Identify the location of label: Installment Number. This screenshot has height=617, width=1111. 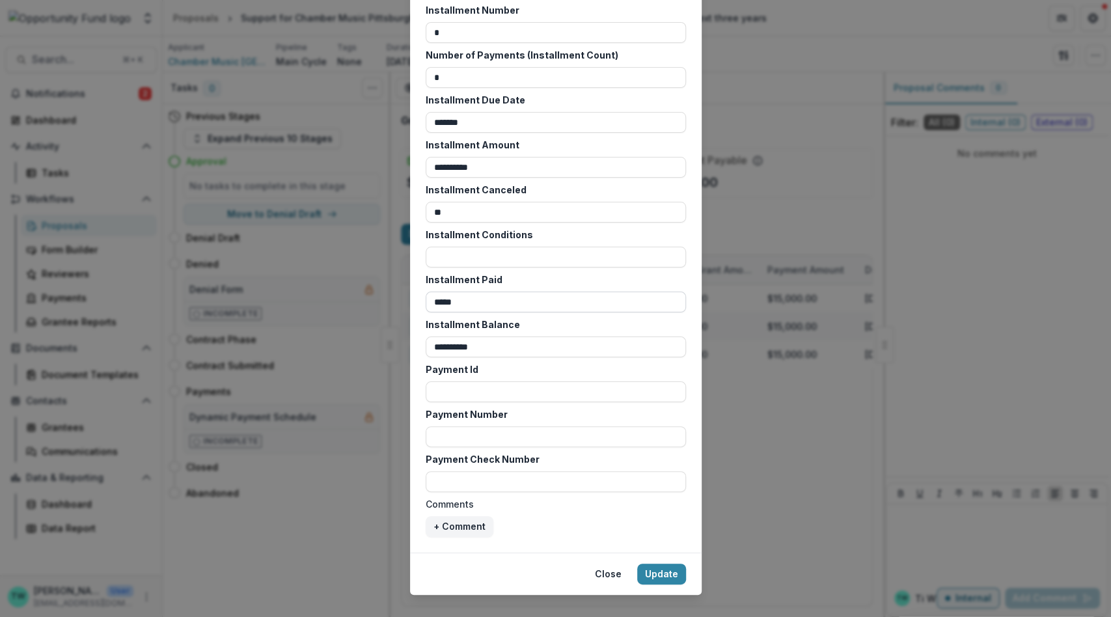
(552, 10).